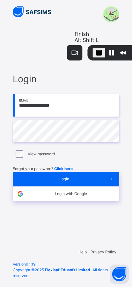 The image size is (132, 287). I want to click on a: Click here, so click(64, 168).